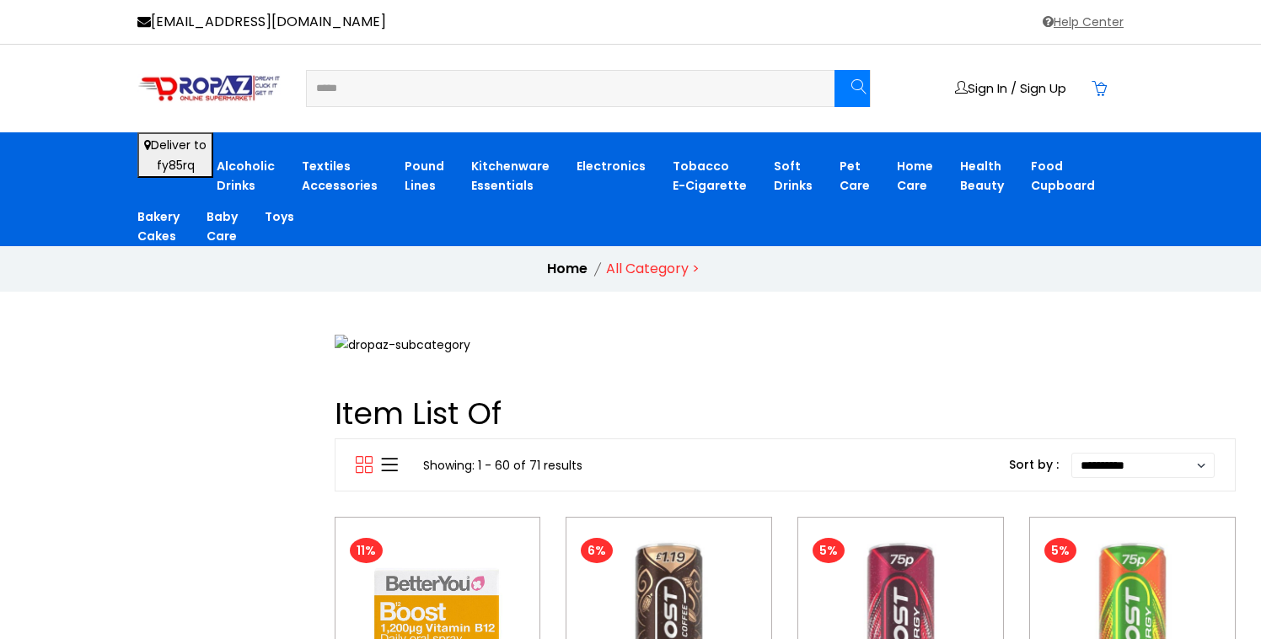 This screenshot has height=639, width=1261. I want to click on a: PetCare, so click(855, 176).